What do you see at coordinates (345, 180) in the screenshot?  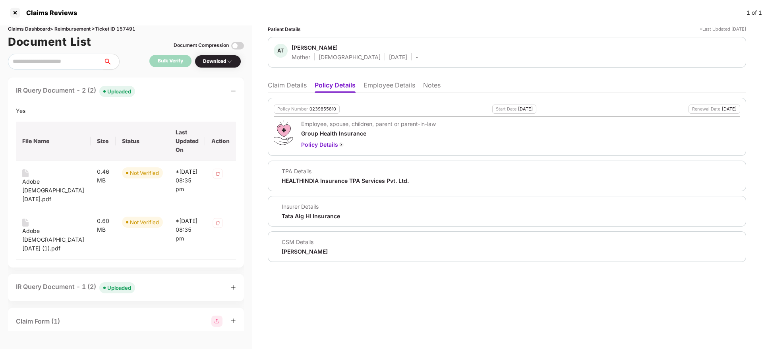 I see `div: HEALTHINDIA Insurance TPA Services Pvt. Ltd.` at bounding box center [345, 180].